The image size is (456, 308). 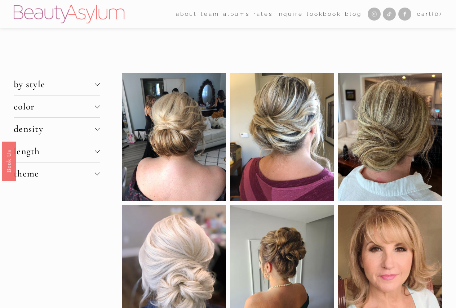 I want to click on a: Book Us, so click(x=9, y=161).